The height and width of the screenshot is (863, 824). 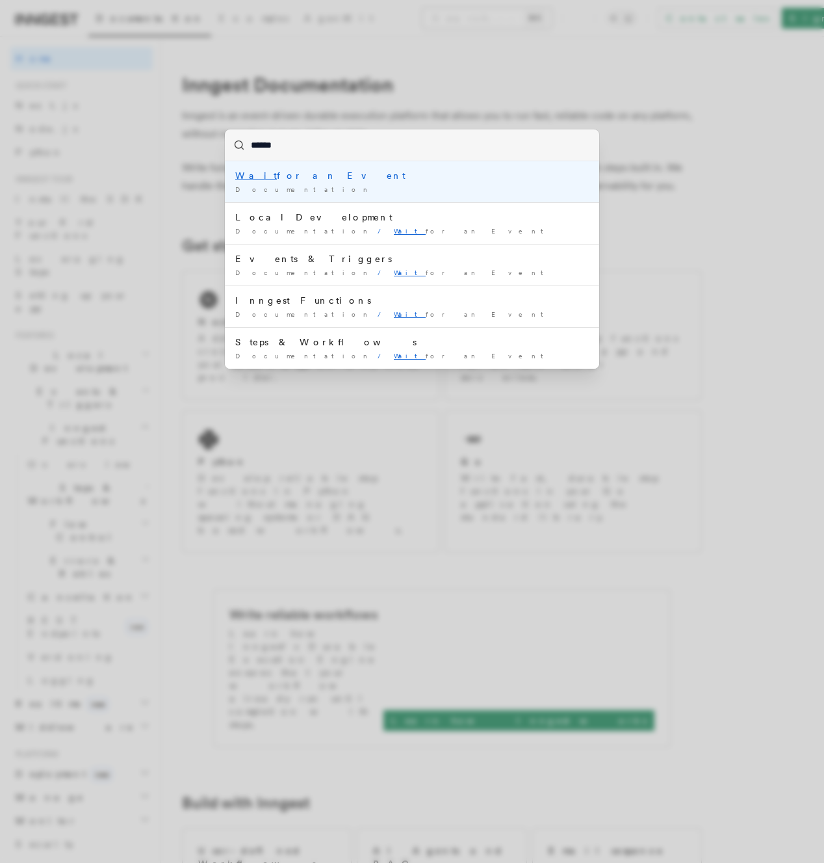 What do you see at coordinates (412, 176) in the screenshot?
I see `div: for an Event` at bounding box center [412, 176].